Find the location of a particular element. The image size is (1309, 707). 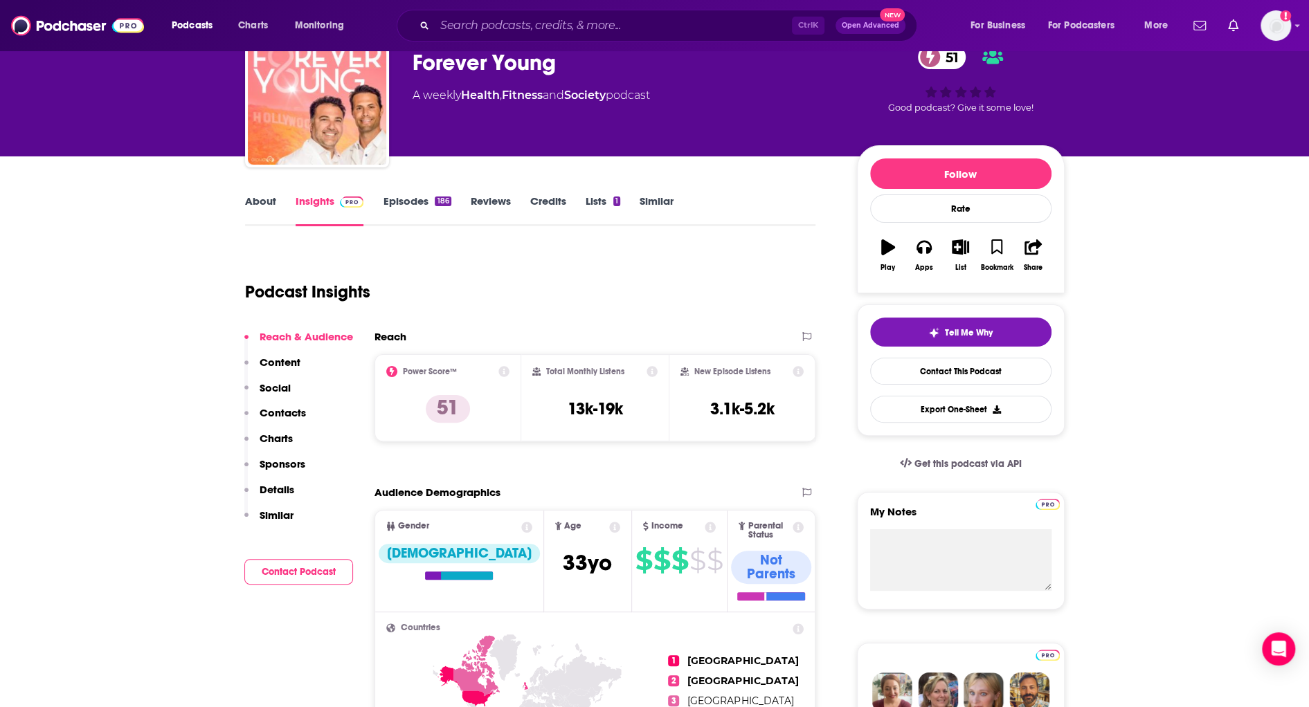

p: Contacts is located at coordinates (282, 413).